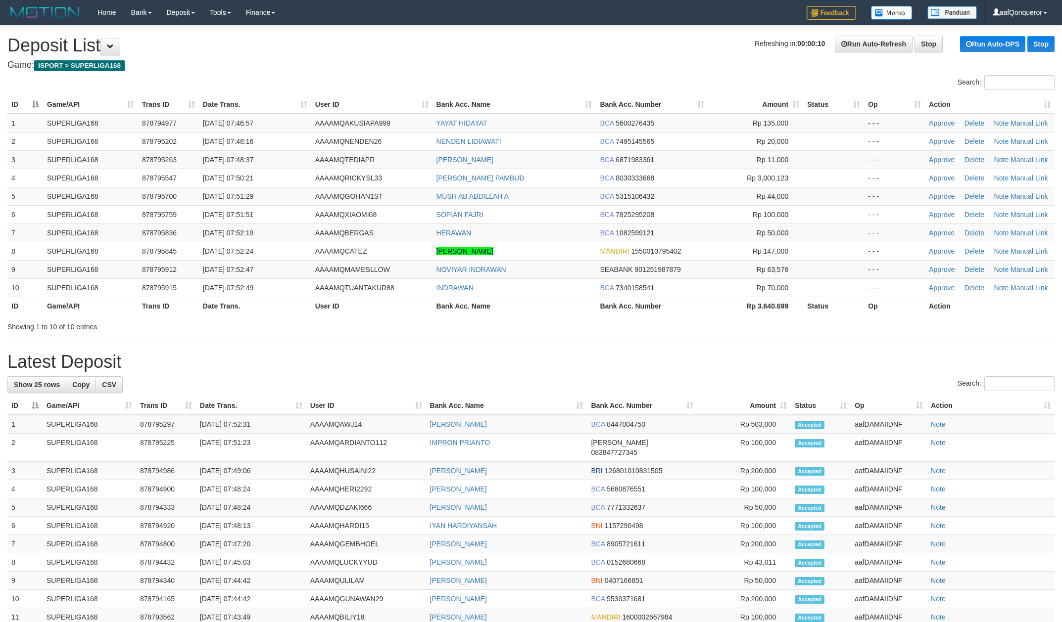  What do you see at coordinates (888, 406) in the screenshot?
I see `th: Op: activate to sort column ascending` at bounding box center [888, 406].